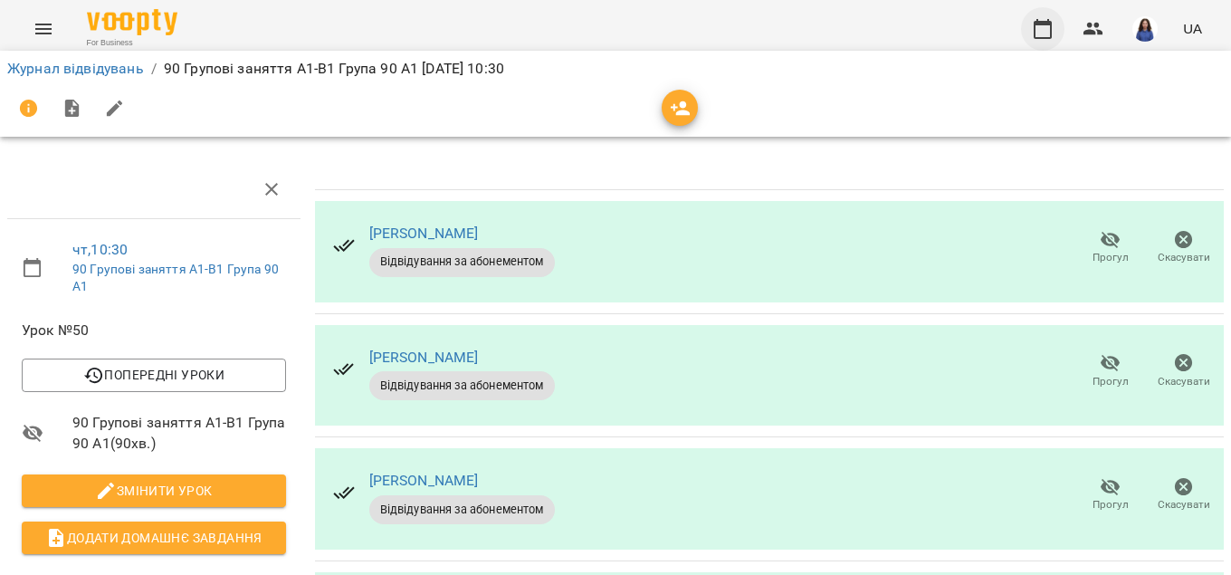 The image size is (1231, 575). I want to click on button: UA, so click(1192, 28).